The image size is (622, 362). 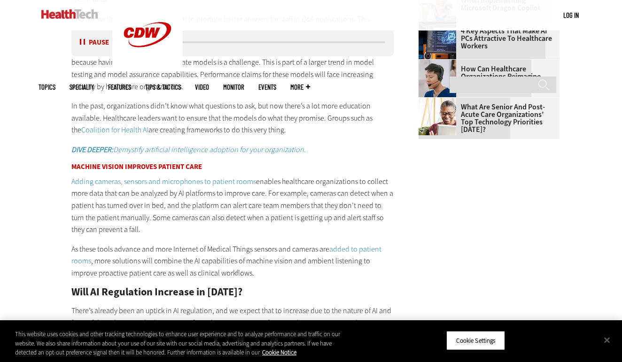 I want to click on a: CDW, so click(x=148, y=67).